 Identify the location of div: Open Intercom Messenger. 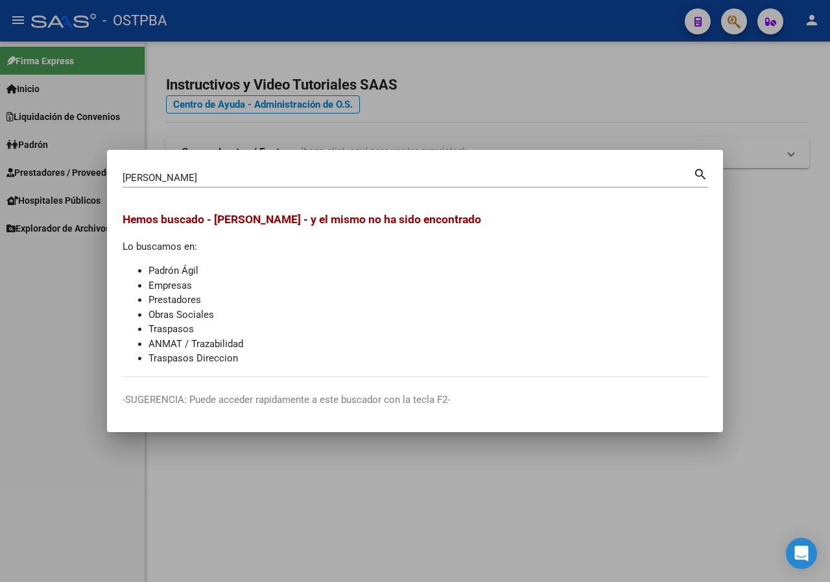
(802, 553).